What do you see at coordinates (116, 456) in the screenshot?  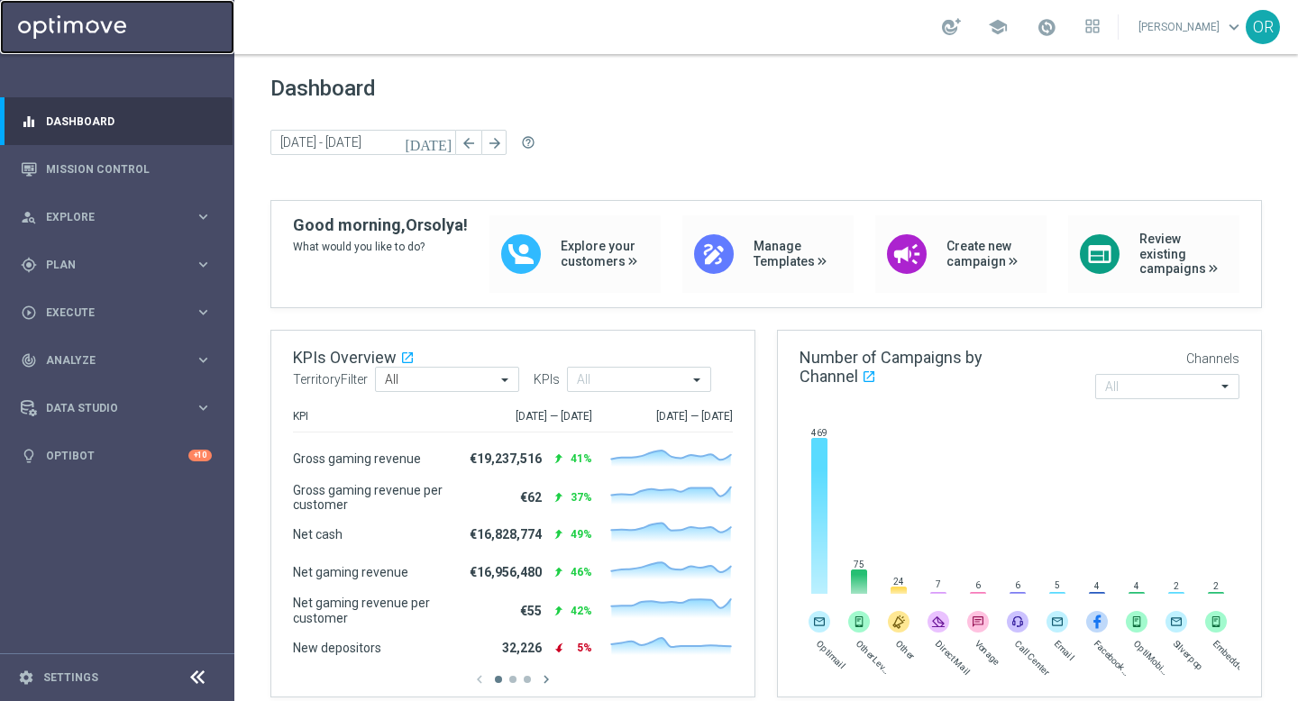 I see `div: lightbulb Optibot +10` at bounding box center [116, 456].